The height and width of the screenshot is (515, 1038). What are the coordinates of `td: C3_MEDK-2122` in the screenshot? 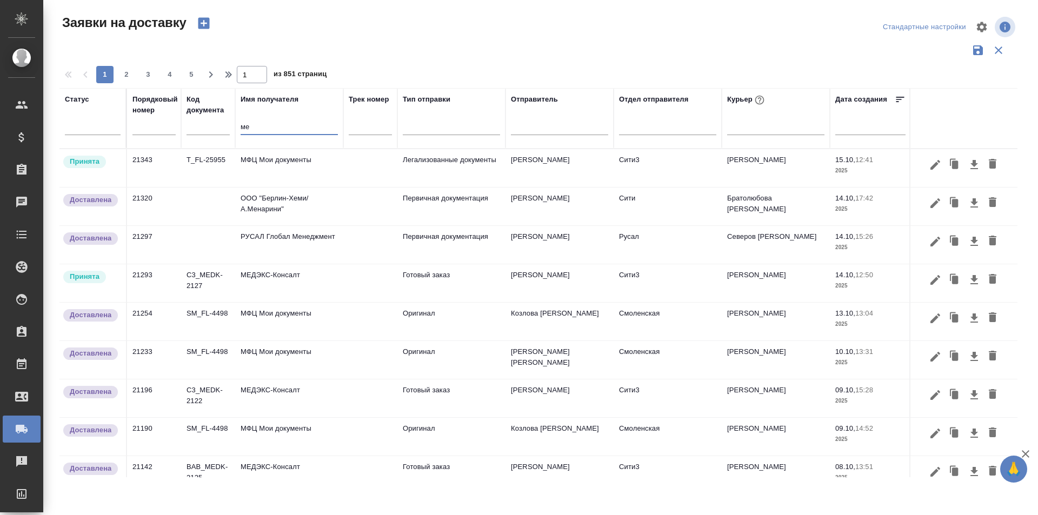 It's located at (208, 399).